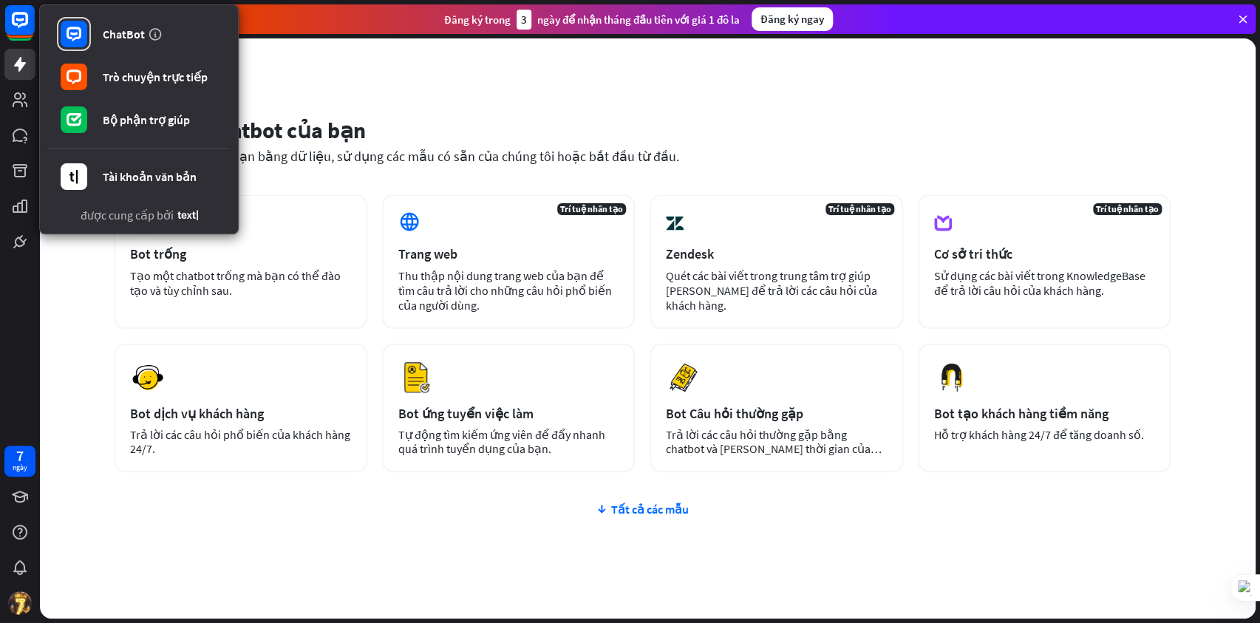 The width and height of the screenshot is (1260, 623). I want to click on font: Thu thập nội dung trang web của bạn để tìm câu trả lời cho những câu hỏi phổ biến của người dùng., so click(505, 290).